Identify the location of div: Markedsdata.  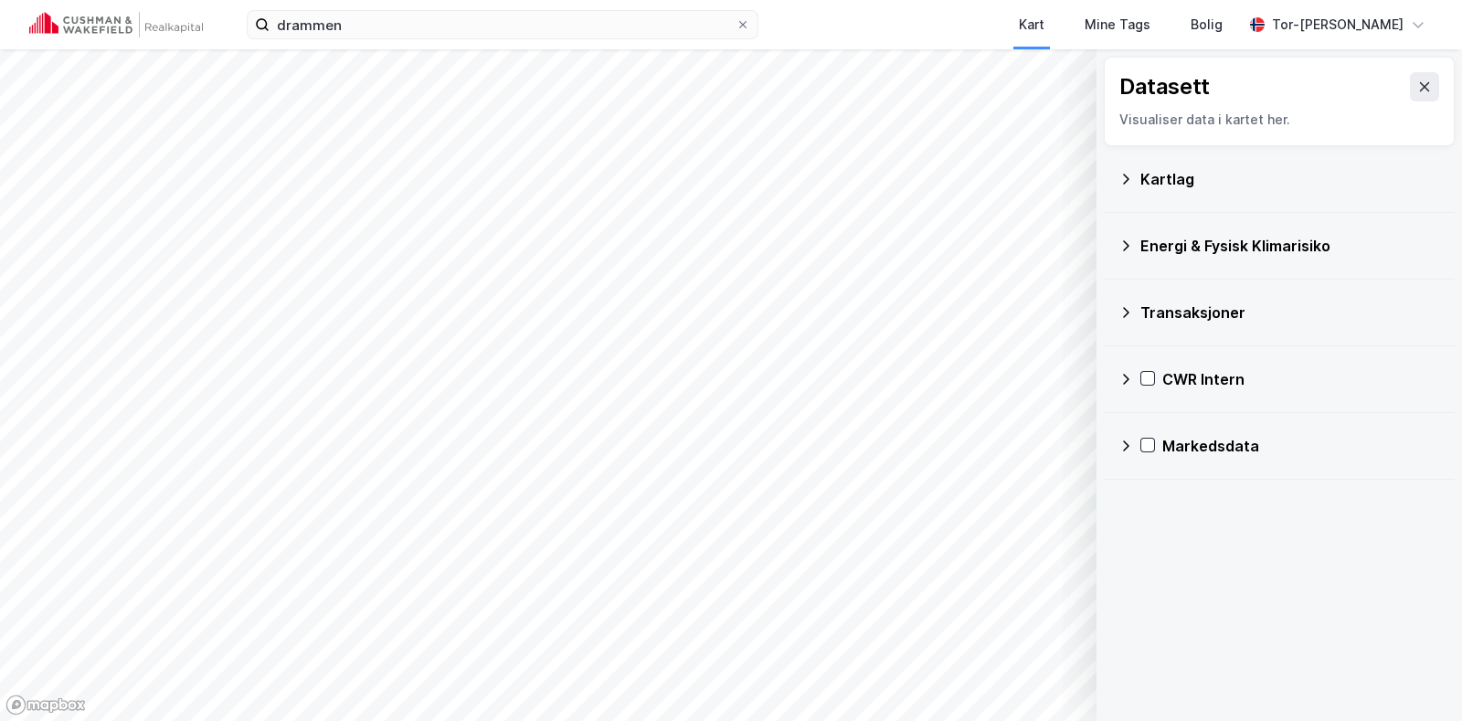
(1301, 446).